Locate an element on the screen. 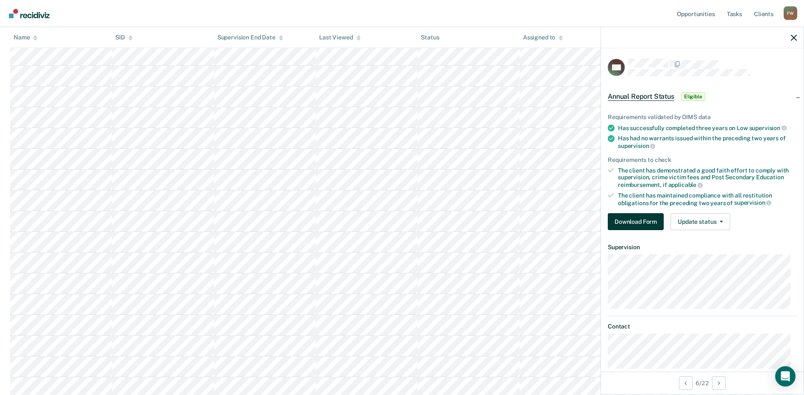  span: Annual Report Status is located at coordinates (641, 97).